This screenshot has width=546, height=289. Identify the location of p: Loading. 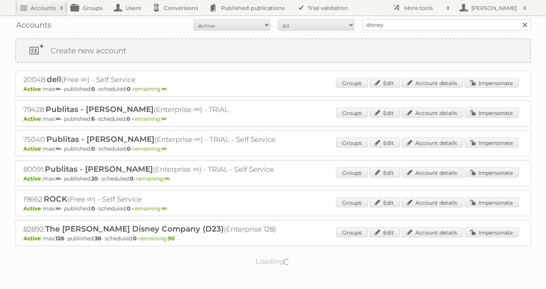
(273, 261).